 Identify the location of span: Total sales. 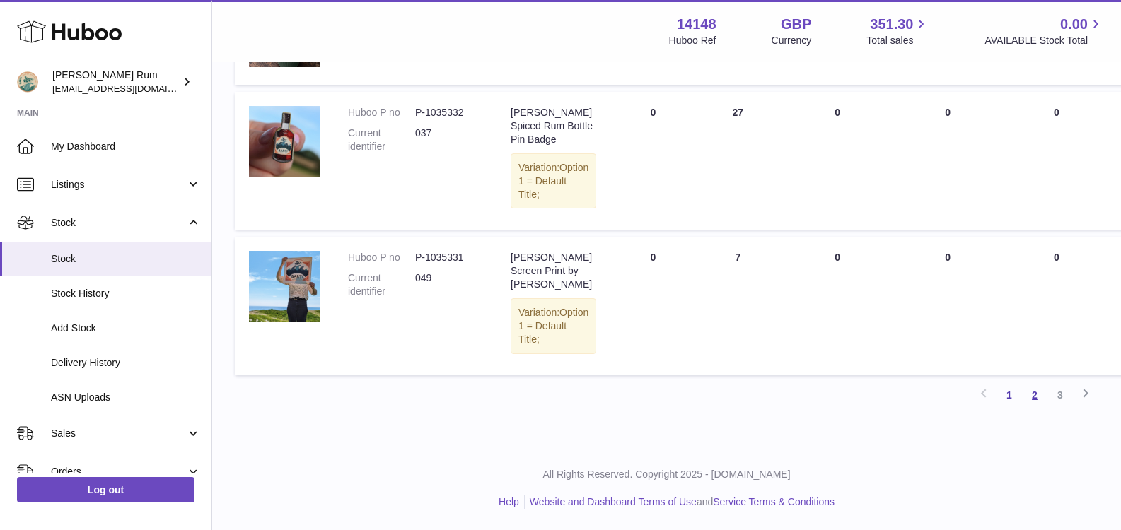
(897, 40).